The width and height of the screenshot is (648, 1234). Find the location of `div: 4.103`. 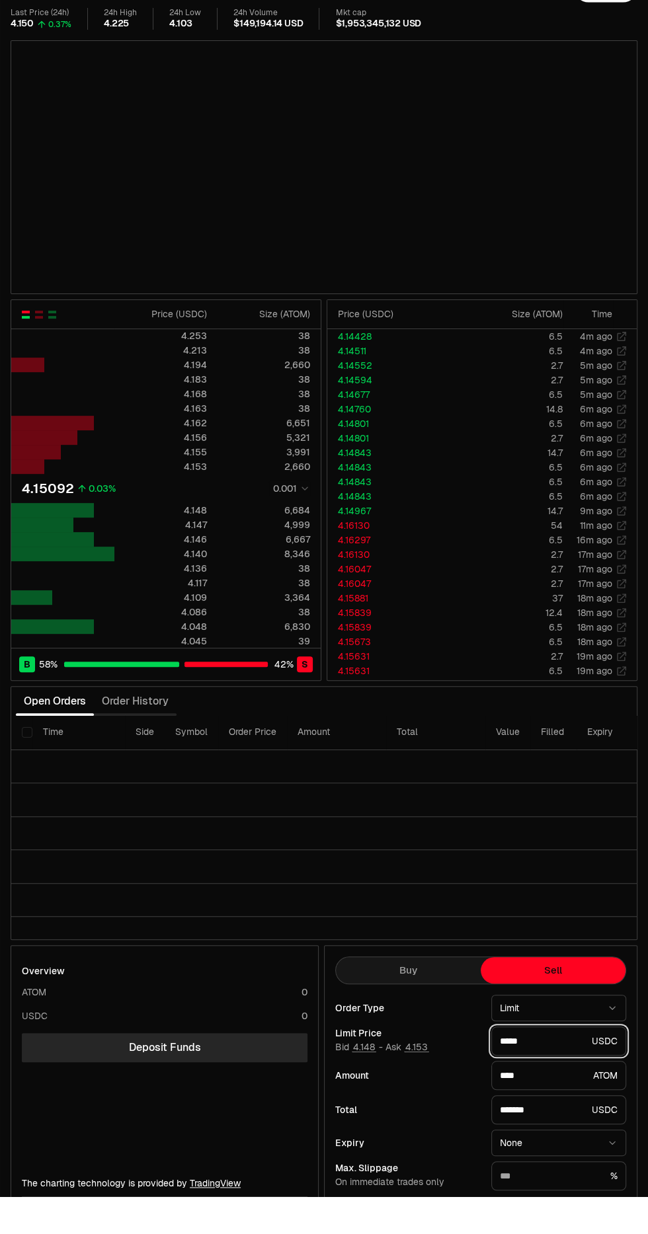

div: 4.103 is located at coordinates (180, 61).